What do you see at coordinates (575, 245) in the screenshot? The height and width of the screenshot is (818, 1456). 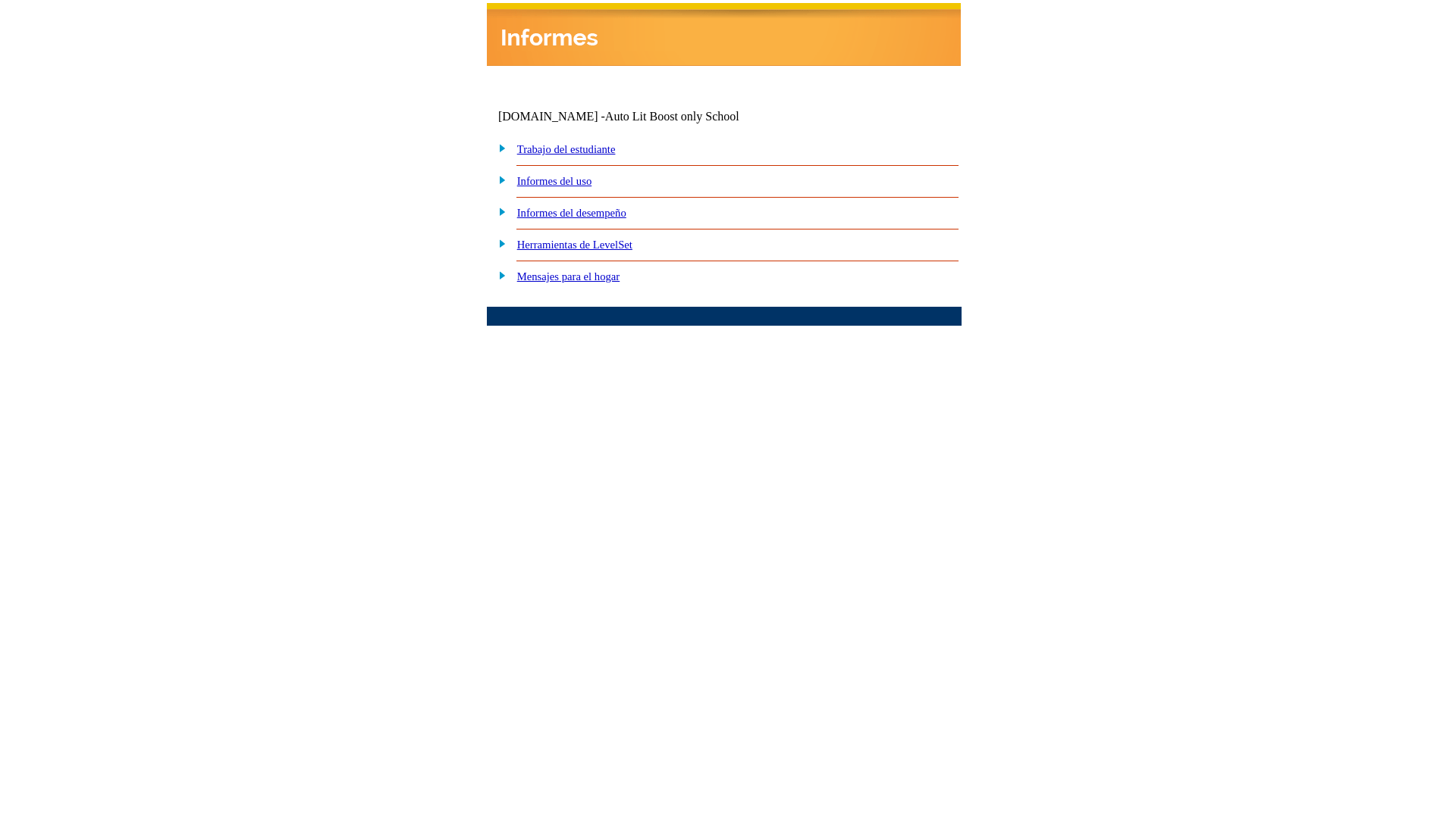 I see `a: Herramientas de LevelSet` at bounding box center [575, 245].